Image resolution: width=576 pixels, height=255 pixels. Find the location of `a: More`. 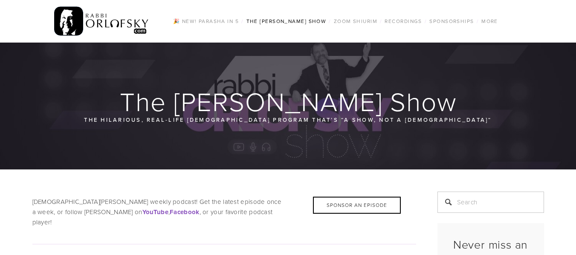

a: More is located at coordinates (489, 21).